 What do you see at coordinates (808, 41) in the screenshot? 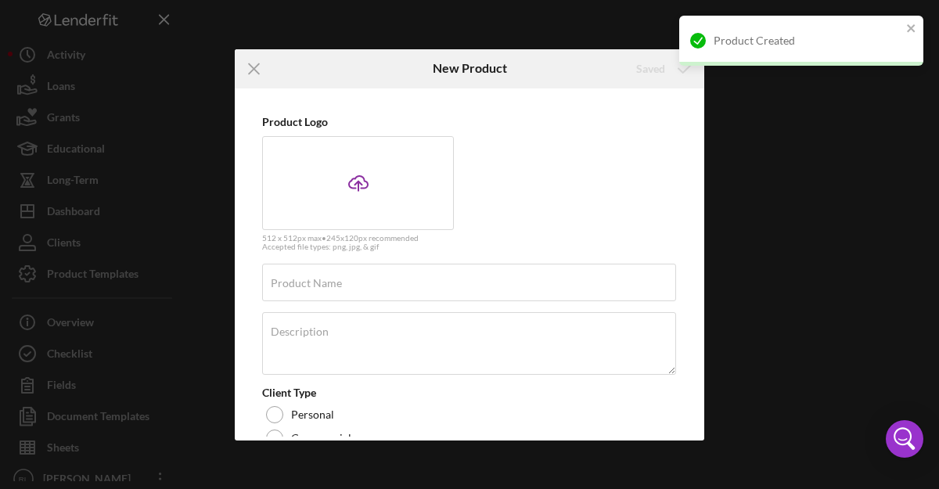
I see `div: Product Created` at bounding box center [808, 41].